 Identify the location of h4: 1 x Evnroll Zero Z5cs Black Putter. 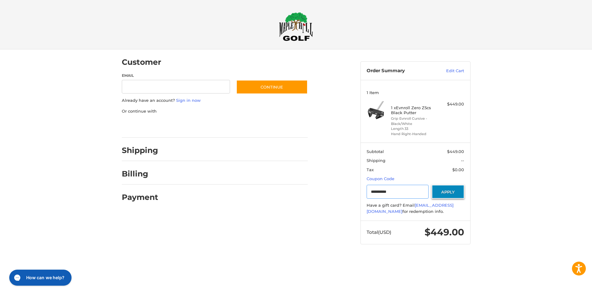
(414, 110).